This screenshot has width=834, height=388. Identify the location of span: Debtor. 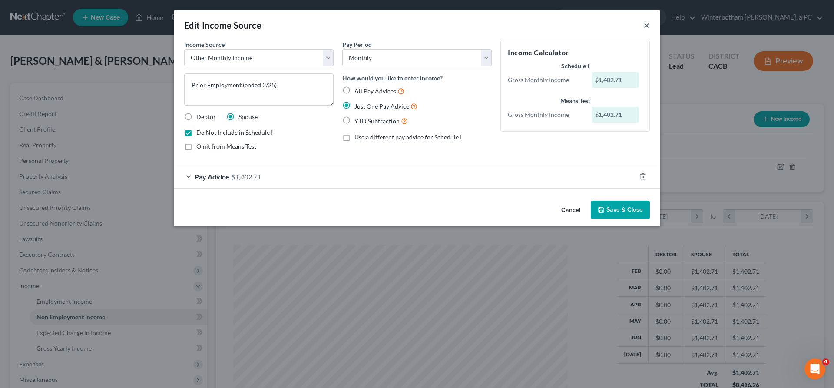
(206, 116).